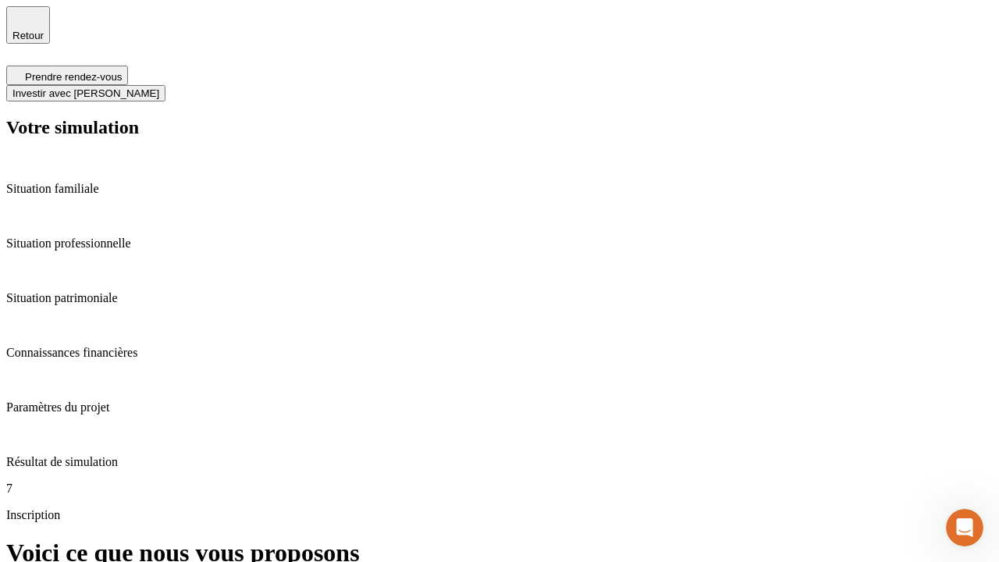 Image resolution: width=999 pixels, height=562 pixels. Describe the element at coordinates (500, 407) in the screenshot. I see `p: Paramètres du projet` at that location.